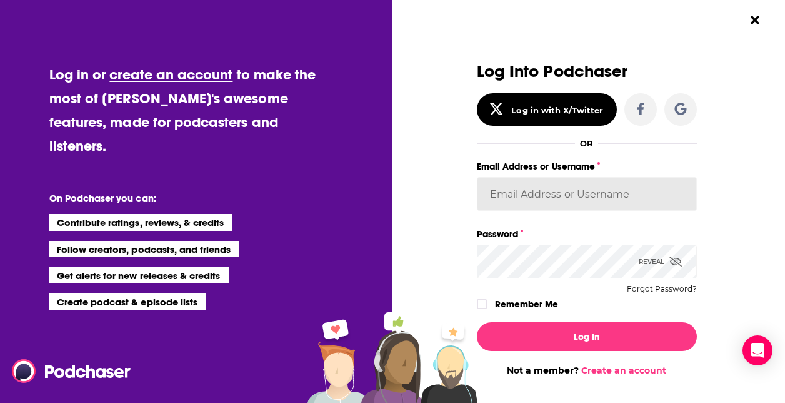  Describe the element at coordinates (755, 20) in the screenshot. I see `button: Close Button` at that location.